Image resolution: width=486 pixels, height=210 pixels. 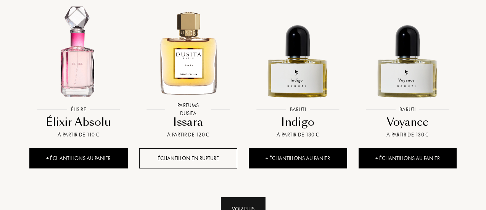 I want to click on div: Indigo, so click(x=298, y=122).